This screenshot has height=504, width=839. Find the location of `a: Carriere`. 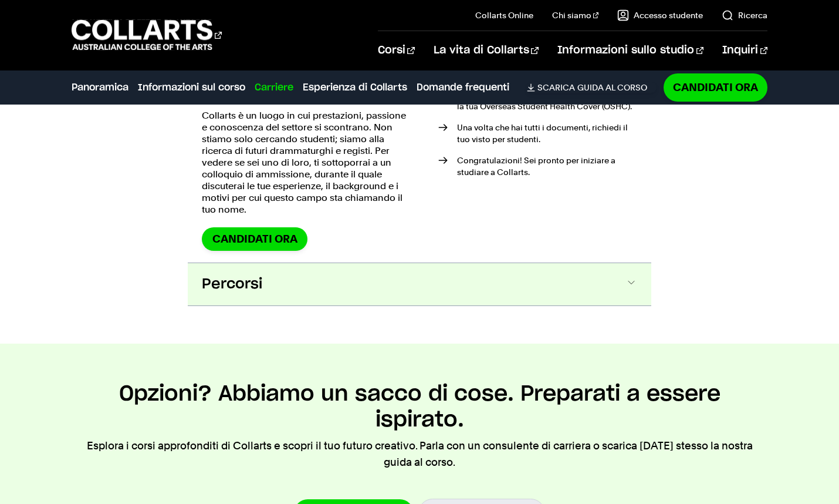

a: Carriere is located at coordinates (274, 87).